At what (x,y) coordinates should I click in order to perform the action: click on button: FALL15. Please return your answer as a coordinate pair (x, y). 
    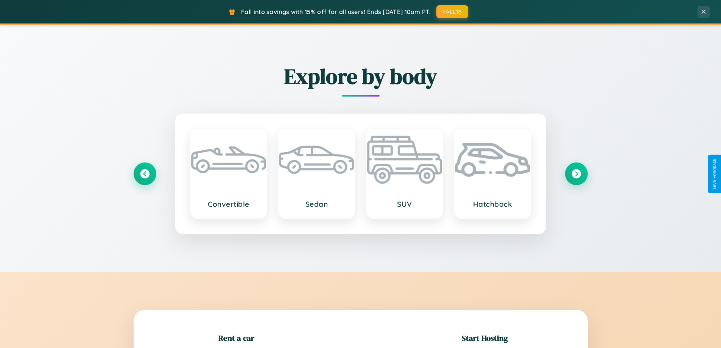
    Looking at the image, I should click on (452, 12).